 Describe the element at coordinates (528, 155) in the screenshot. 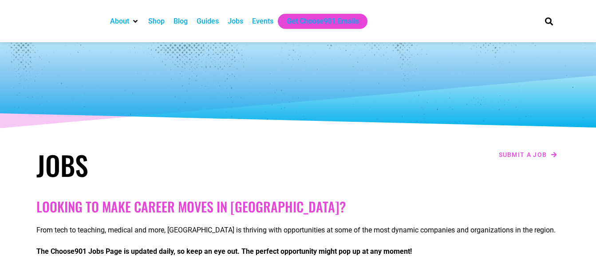

I see `a: Submit a job` at that location.